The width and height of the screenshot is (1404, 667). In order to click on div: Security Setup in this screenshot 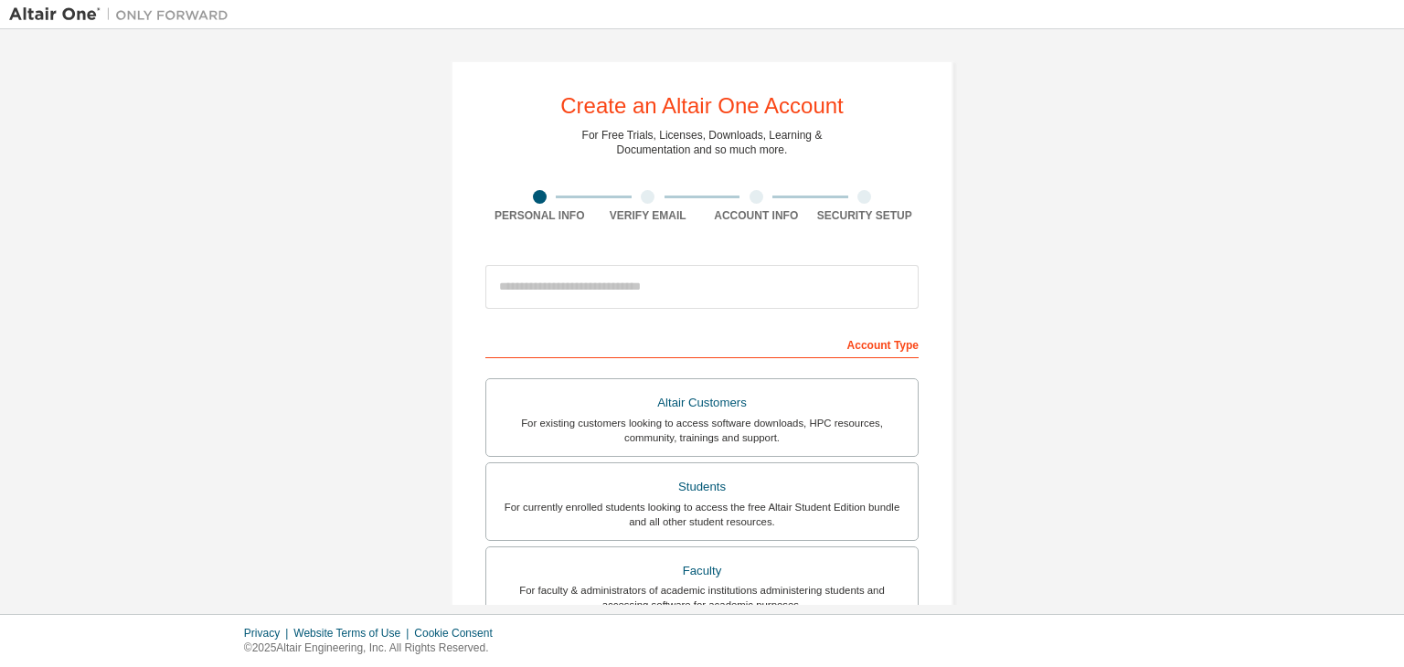, I will do `click(865, 216)`.